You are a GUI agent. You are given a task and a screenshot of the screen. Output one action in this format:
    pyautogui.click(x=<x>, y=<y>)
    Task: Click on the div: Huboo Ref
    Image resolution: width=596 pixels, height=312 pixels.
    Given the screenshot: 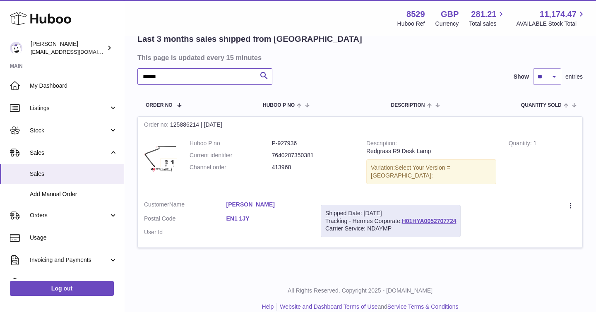 What is the action you would take?
    pyautogui.click(x=411, y=24)
    